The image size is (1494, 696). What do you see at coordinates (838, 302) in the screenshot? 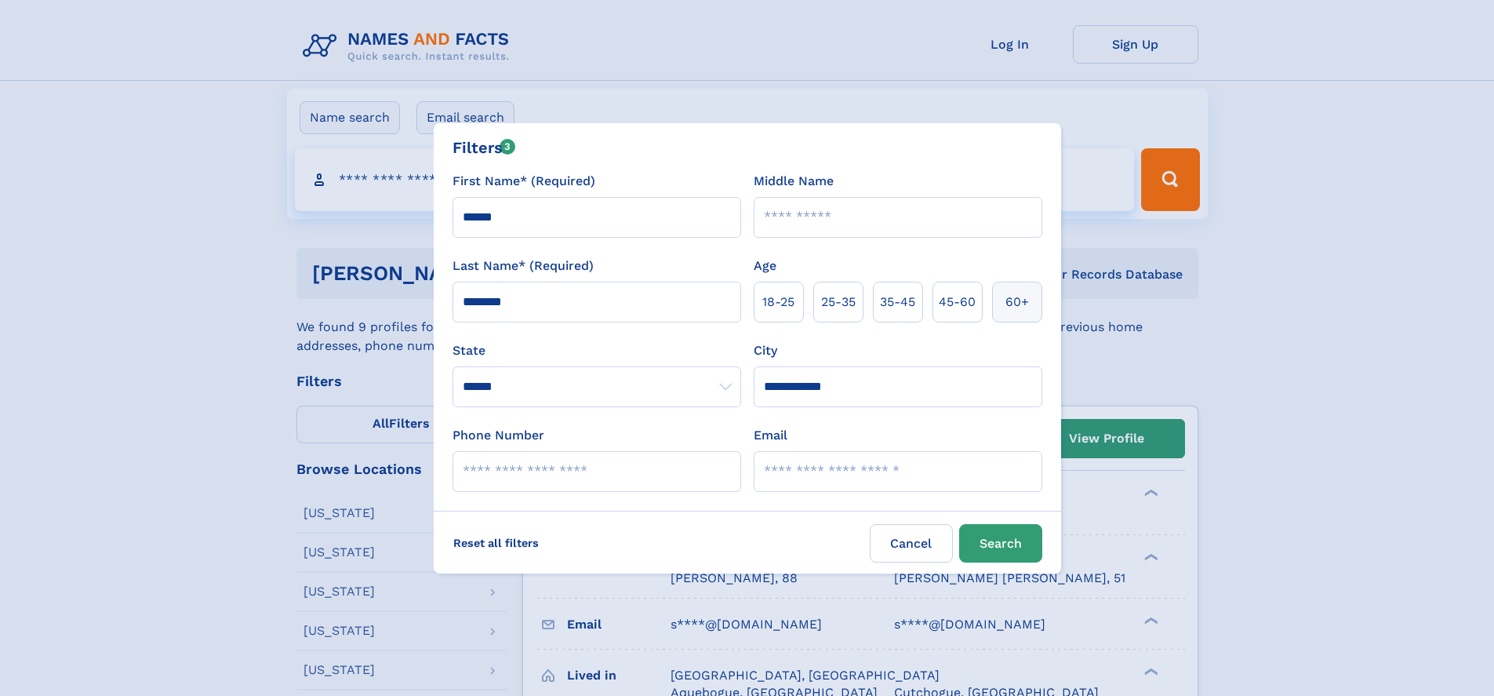
I see `span: 25‑35` at bounding box center [838, 302].